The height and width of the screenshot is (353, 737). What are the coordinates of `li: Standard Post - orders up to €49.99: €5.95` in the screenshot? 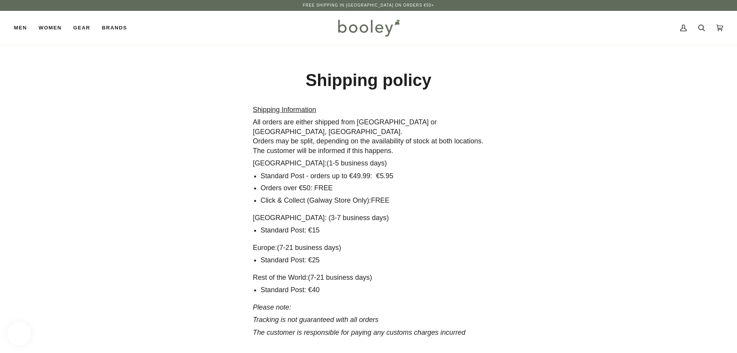 It's located at (373, 176).